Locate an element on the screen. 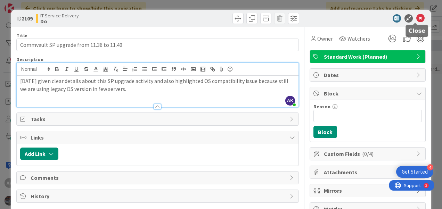 Image resolution: width=442 pixels, height=209 pixels. b: Do is located at coordinates (59, 21).